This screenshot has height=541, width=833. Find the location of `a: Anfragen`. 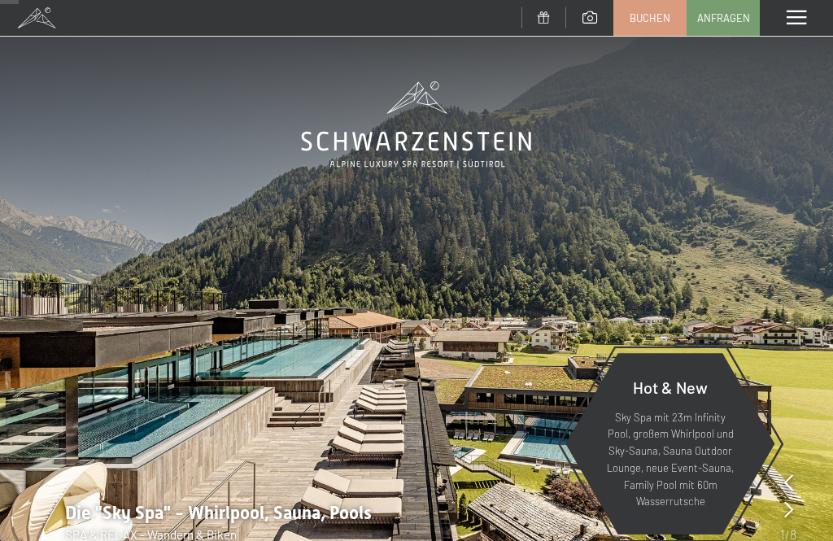

a: Anfragen is located at coordinates (723, 18).